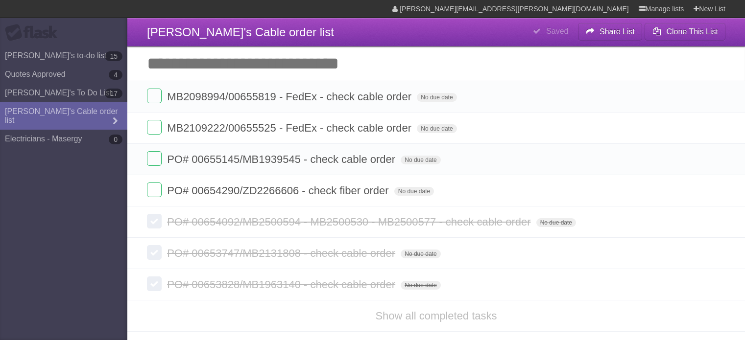  What do you see at coordinates (282, 253) in the screenshot?
I see `span: PO# 00653747/MB2131808 - check cable order` at bounding box center [282, 253].